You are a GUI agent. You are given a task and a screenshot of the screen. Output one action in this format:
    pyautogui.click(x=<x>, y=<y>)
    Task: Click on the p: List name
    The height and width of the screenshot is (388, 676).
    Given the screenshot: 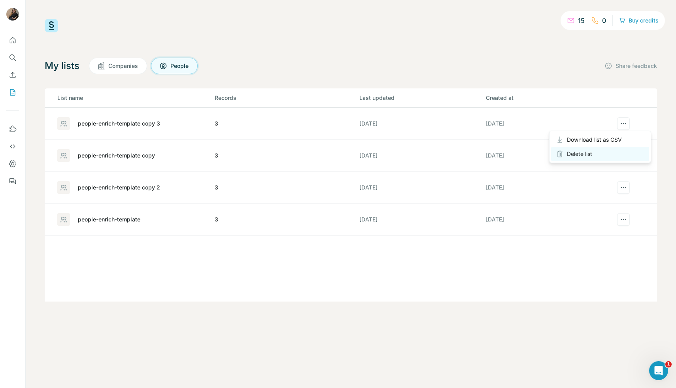 What is the action you would take?
    pyautogui.click(x=136, y=98)
    